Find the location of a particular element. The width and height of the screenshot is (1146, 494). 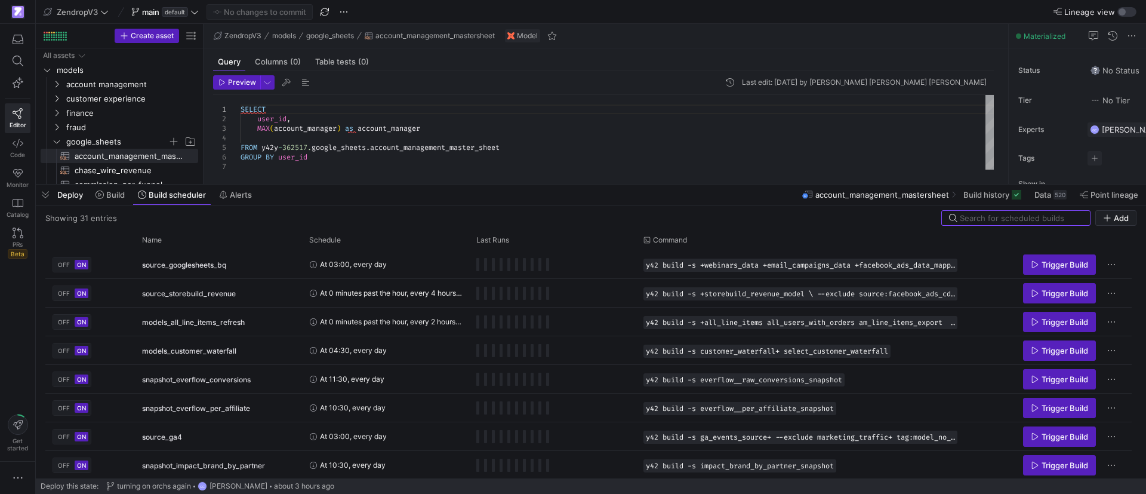

span: No Tier is located at coordinates (1110, 100).